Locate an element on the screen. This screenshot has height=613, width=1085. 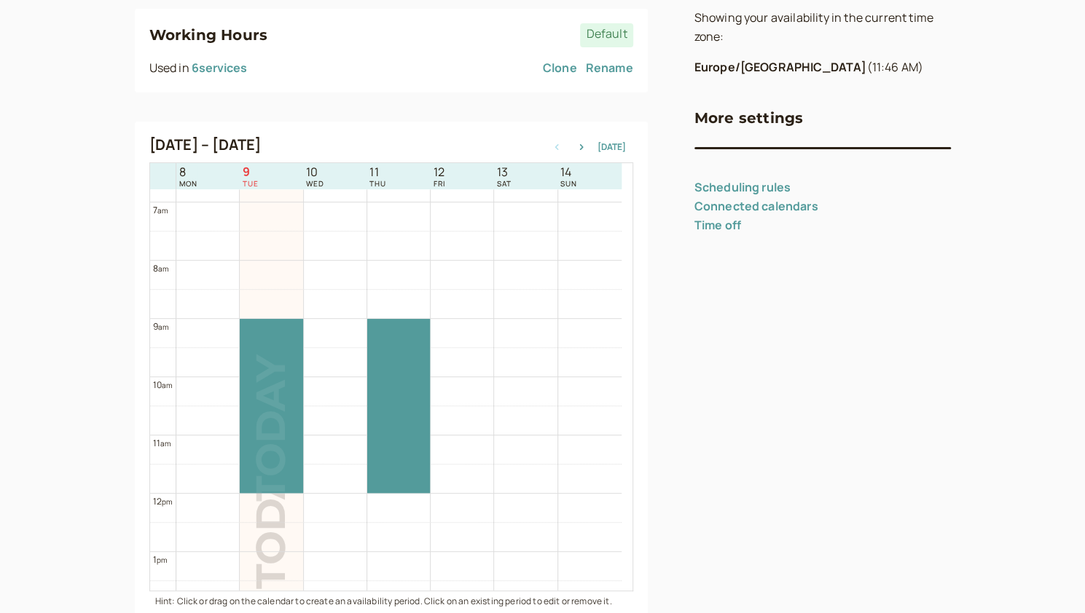
a: Scheduling rules is located at coordinates (742, 187).